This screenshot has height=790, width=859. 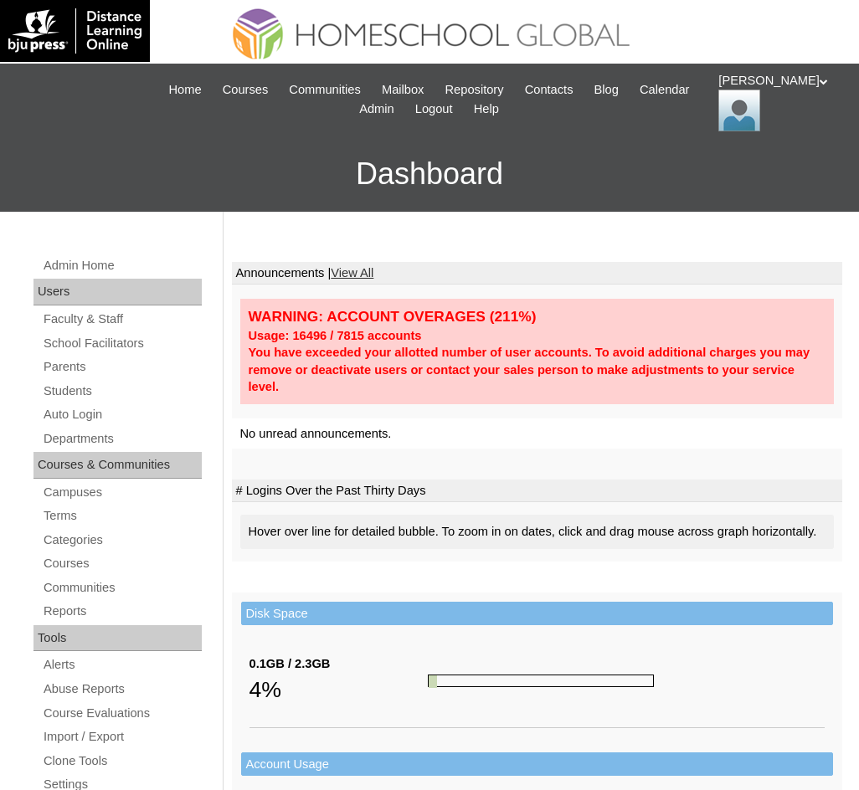 I want to click on a: Help, so click(x=486, y=109).